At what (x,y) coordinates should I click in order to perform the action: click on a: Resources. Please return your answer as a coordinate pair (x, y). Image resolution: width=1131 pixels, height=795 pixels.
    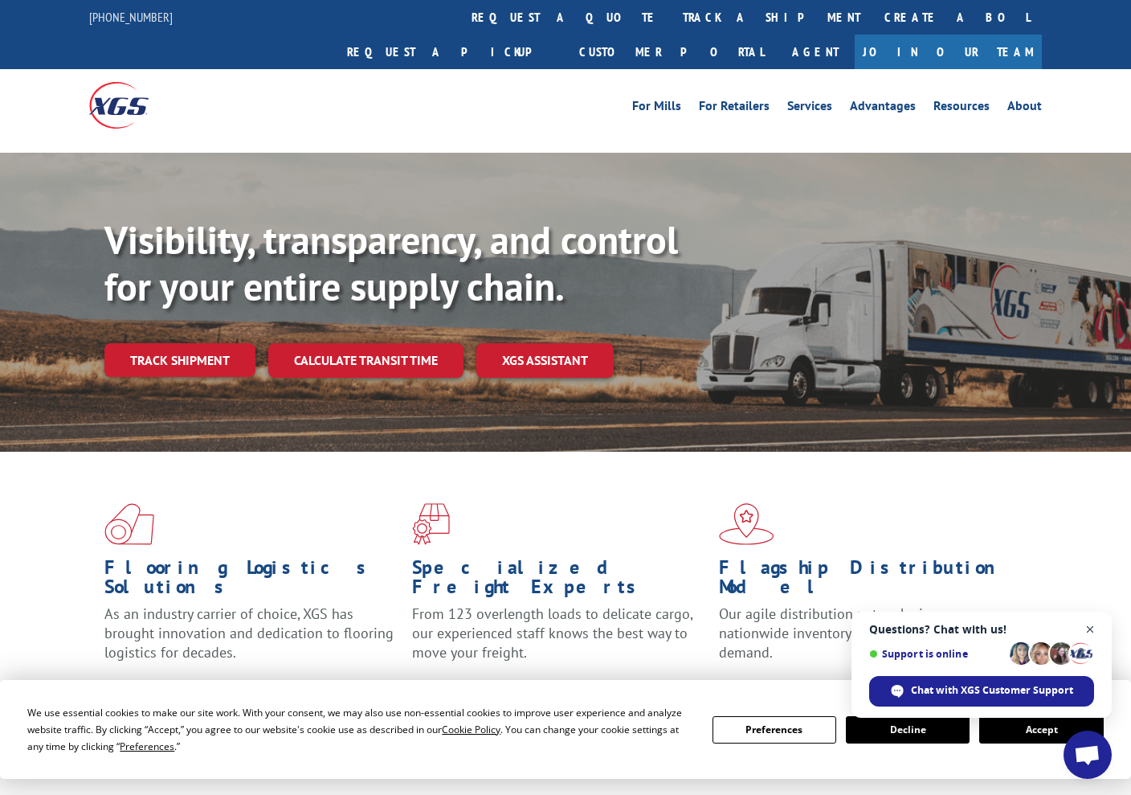
    Looking at the image, I should click on (962, 108).